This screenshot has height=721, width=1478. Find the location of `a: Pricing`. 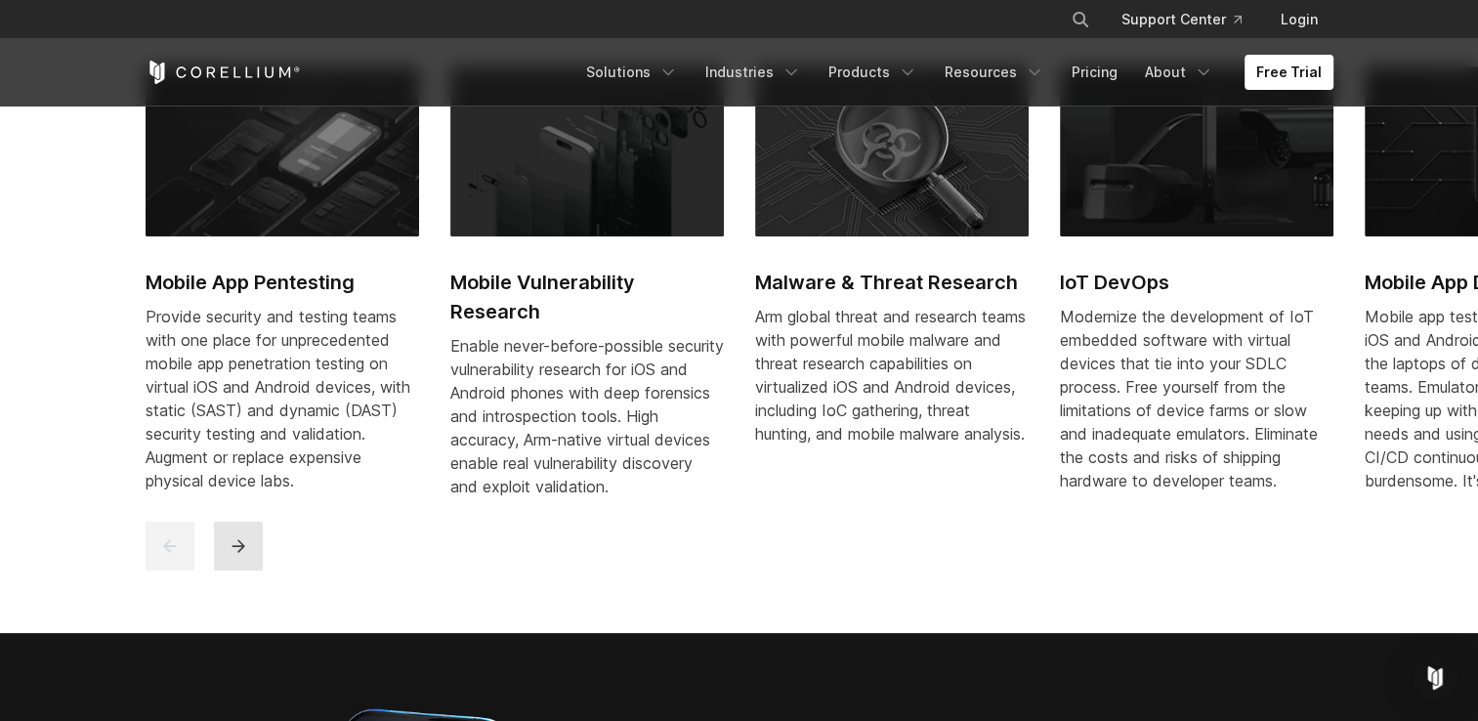

a: Pricing is located at coordinates (1094, 72).